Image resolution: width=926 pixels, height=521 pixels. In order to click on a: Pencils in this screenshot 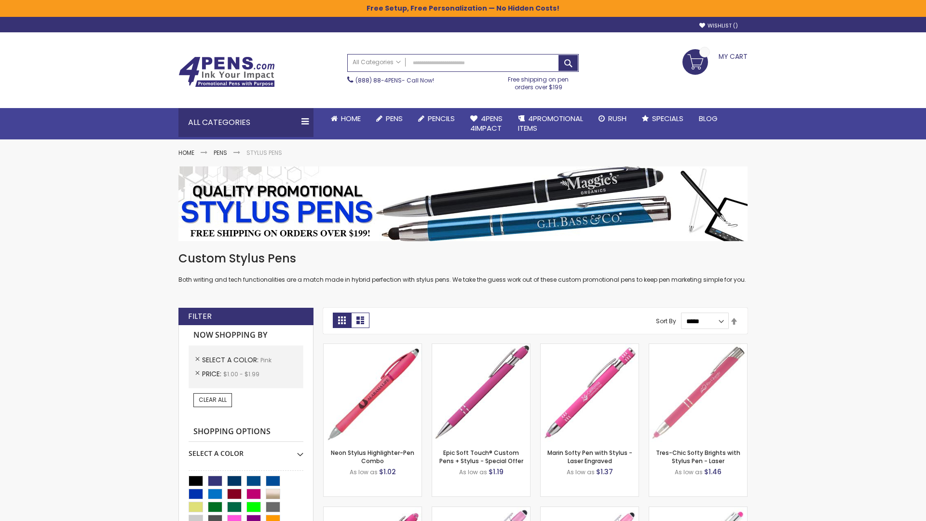, I will do `click(437, 119)`.